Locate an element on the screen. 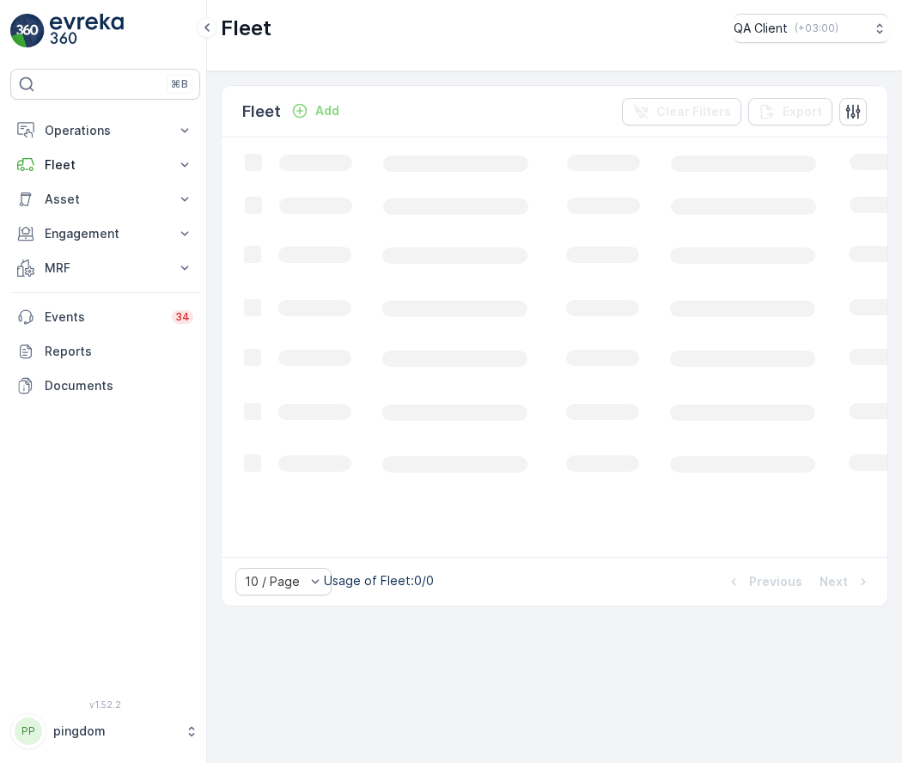 The height and width of the screenshot is (763, 902). a: Documents is located at coordinates (105, 386).